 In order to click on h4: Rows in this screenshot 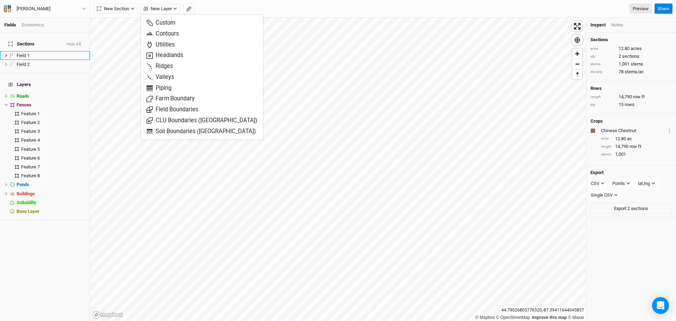, I will do `click(630, 88)`.